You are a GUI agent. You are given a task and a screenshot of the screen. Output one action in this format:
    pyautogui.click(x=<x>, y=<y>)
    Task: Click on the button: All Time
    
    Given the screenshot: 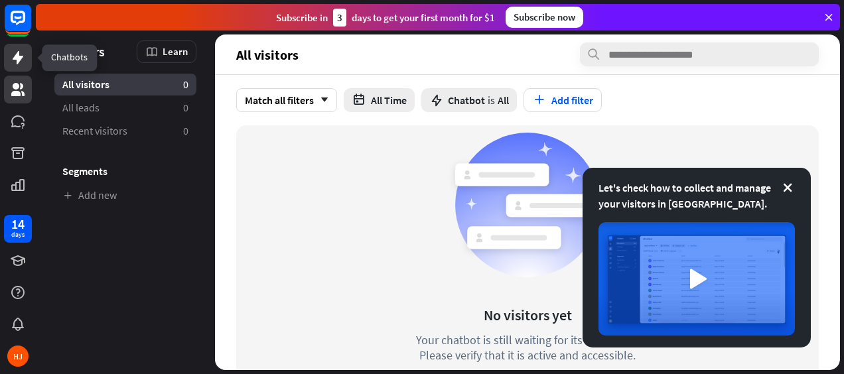 What is the action you would take?
    pyautogui.click(x=379, y=100)
    